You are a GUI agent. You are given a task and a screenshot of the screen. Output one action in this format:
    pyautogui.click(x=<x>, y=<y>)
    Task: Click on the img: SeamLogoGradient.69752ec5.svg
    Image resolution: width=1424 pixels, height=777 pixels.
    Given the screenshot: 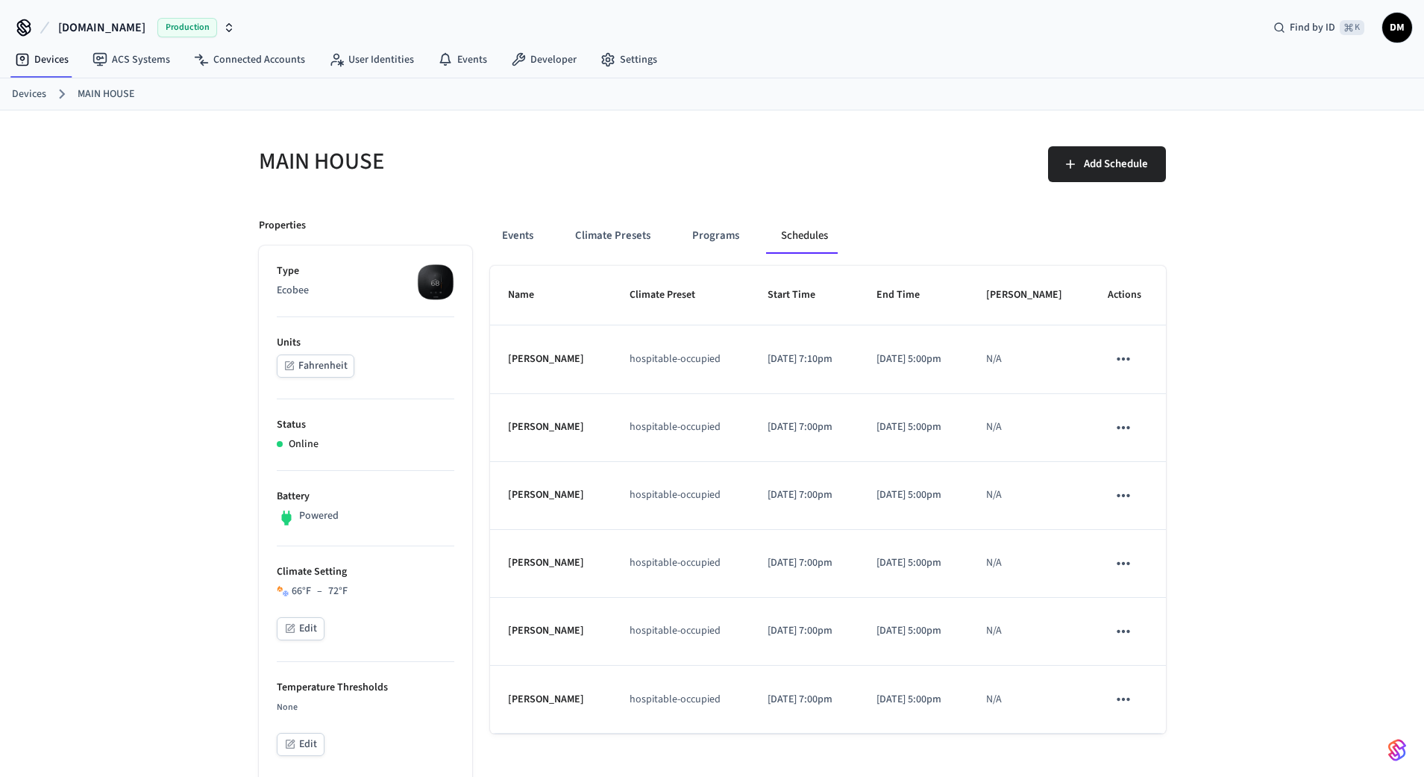 What is the action you would take?
    pyautogui.click(x=1398, y=750)
    